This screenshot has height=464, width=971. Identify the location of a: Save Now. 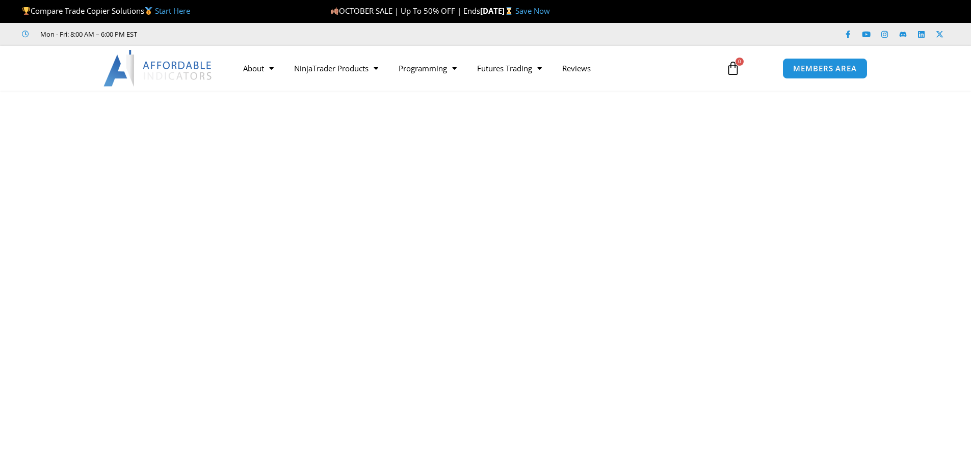
(533, 11).